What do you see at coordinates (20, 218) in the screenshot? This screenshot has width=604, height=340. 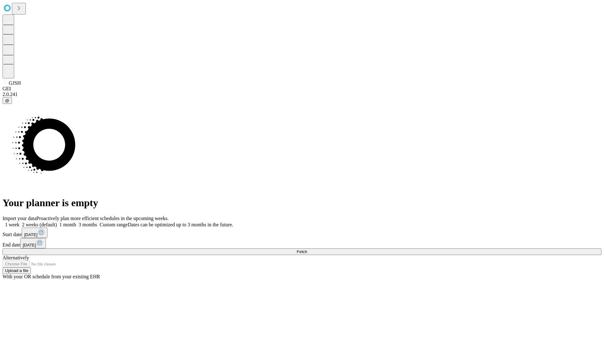 I see `span: Import your data` at bounding box center [20, 218].